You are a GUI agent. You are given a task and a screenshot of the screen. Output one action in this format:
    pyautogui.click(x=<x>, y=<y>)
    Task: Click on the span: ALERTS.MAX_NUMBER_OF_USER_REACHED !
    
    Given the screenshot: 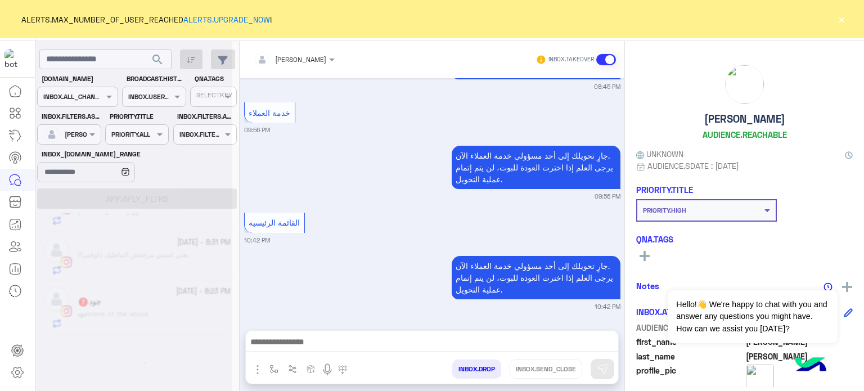 What is the action you would take?
    pyautogui.click(x=146, y=19)
    